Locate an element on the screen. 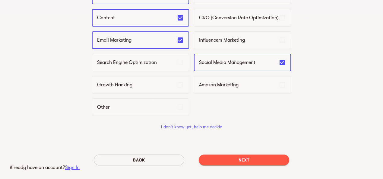 Image resolution: width=383 pixels, height=179 pixels. p: Influencers Marketing is located at coordinates (239, 40).